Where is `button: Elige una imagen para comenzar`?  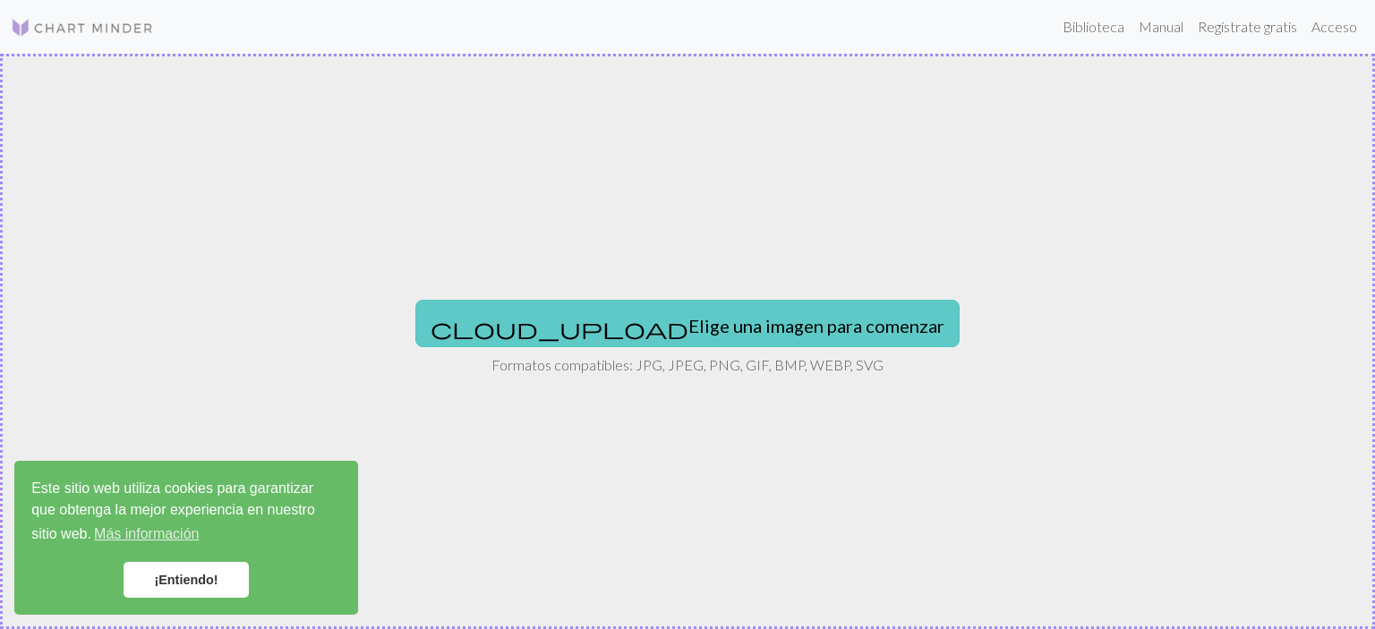
button: Elige una imagen para comenzar is located at coordinates (688, 323).